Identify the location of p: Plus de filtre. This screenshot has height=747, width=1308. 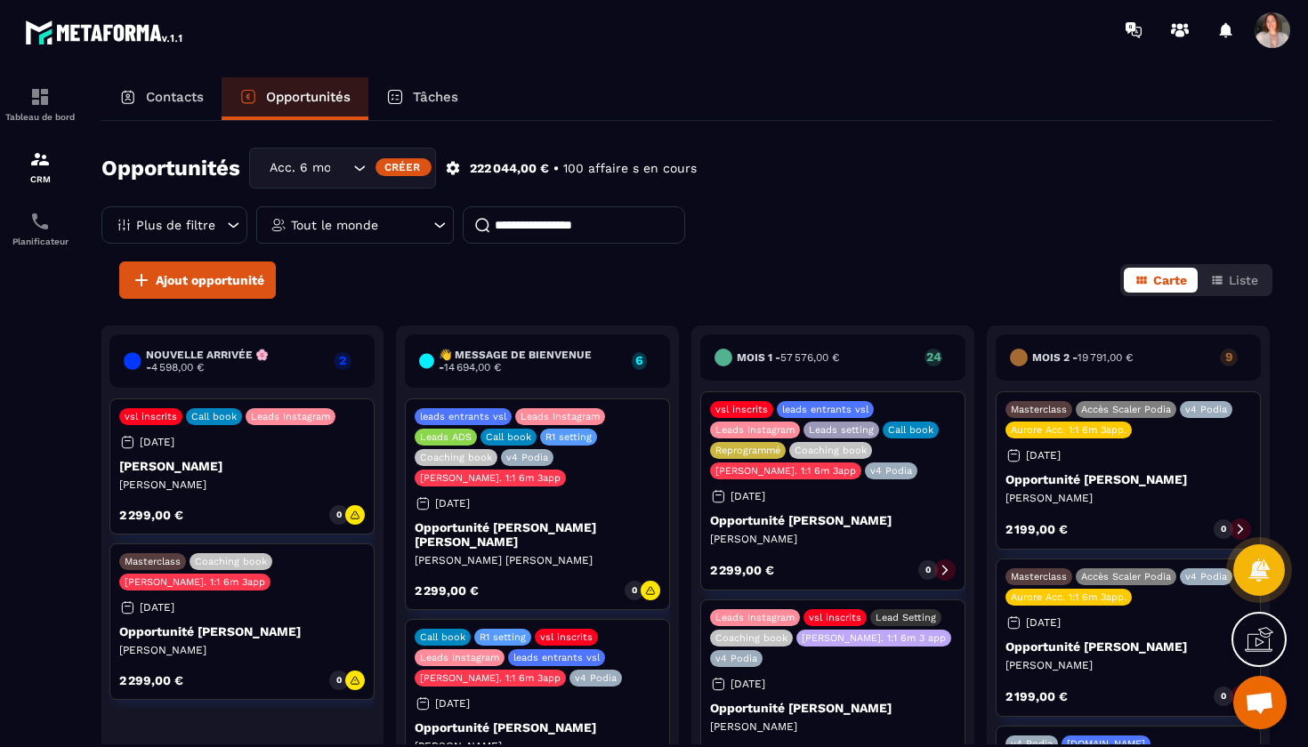
(175, 225).